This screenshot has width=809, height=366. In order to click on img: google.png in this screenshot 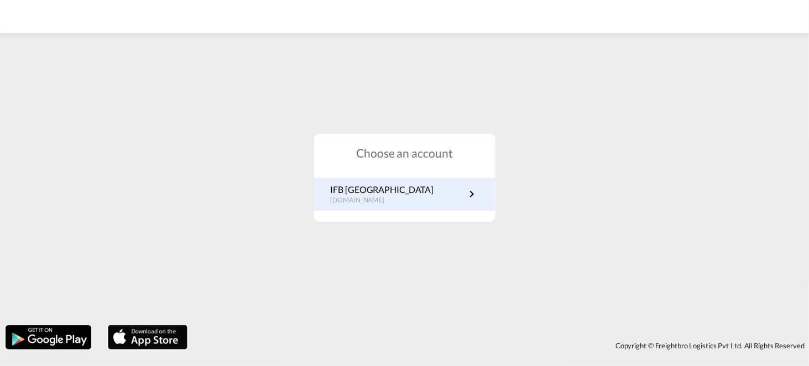, I will do `click(48, 337)`.